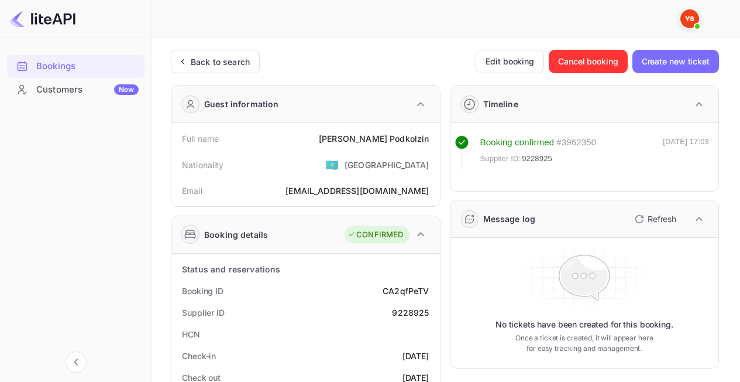  What do you see at coordinates (87, 90) in the screenshot?
I see `div: Customers` at bounding box center [87, 90].